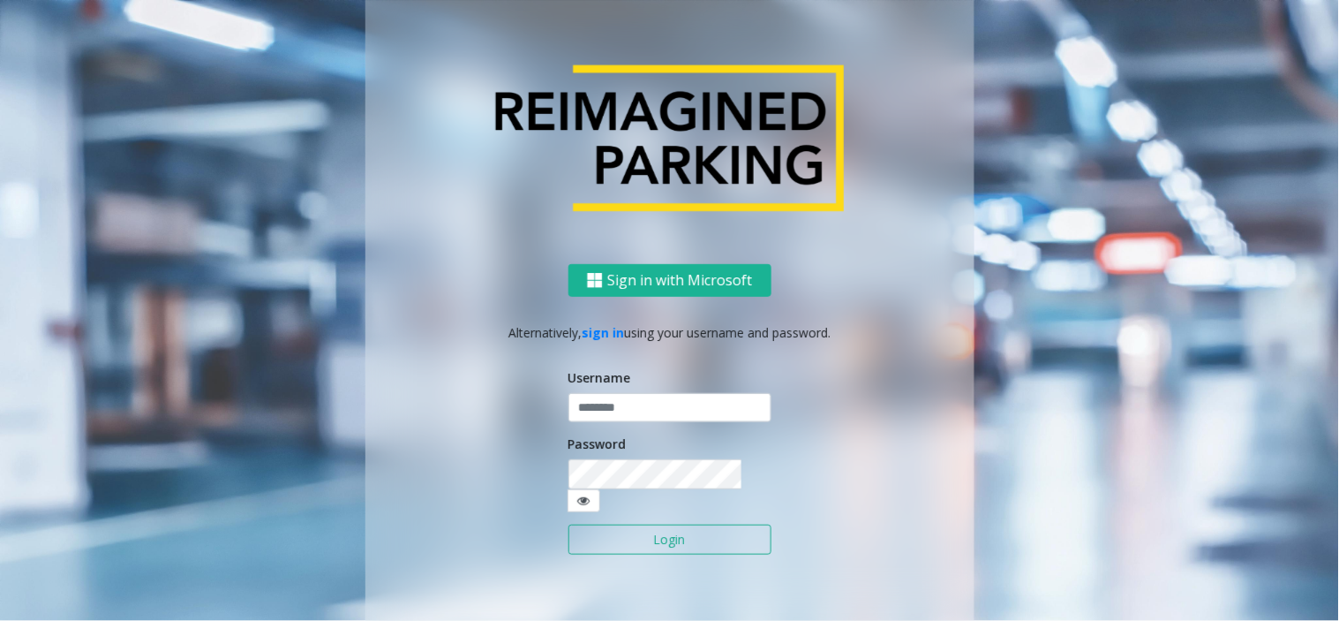 The image size is (1339, 621). What do you see at coordinates (598, 443) in the screenshot?
I see `label: Password` at bounding box center [598, 443].